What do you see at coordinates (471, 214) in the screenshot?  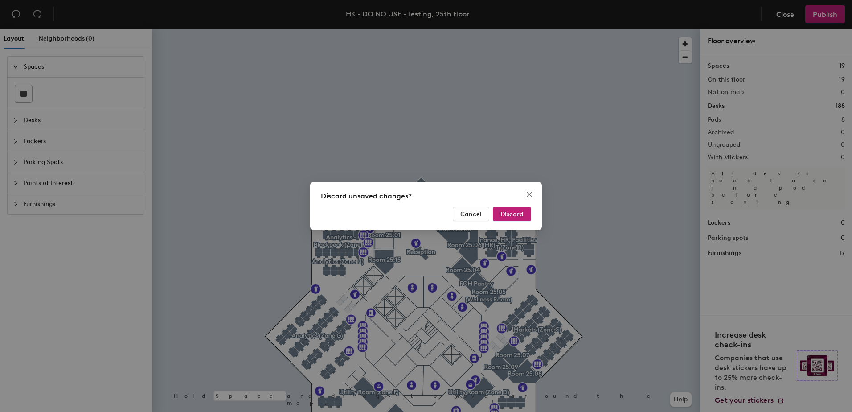 I see `button: Cancel` at bounding box center [471, 214].